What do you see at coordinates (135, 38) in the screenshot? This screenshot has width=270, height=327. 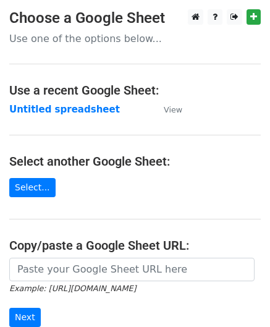 I see `p: Use one of the options below...` at bounding box center [135, 38].